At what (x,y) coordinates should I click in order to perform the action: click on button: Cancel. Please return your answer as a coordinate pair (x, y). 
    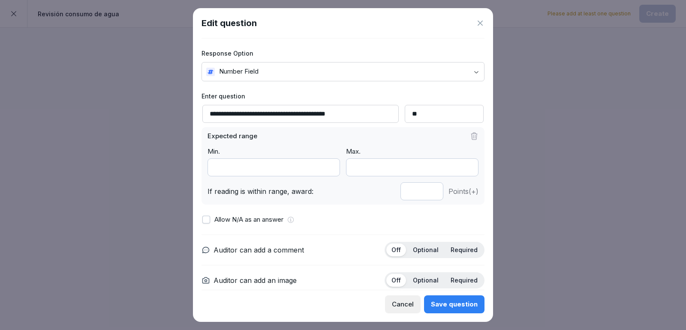
    Looking at the image, I should click on (402, 305).